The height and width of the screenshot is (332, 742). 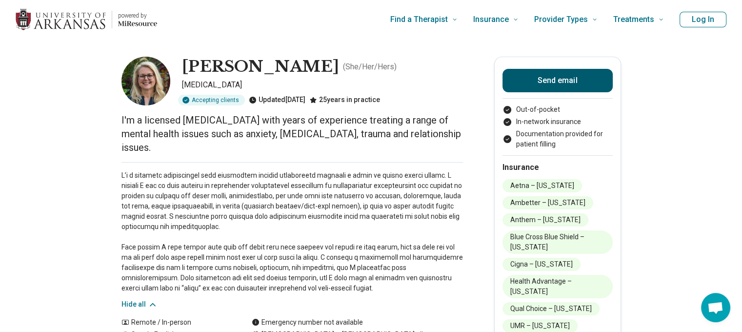 What do you see at coordinates (703, 20) in the screenshot?
I see `button: Log In` at bounding box center [703, 20].